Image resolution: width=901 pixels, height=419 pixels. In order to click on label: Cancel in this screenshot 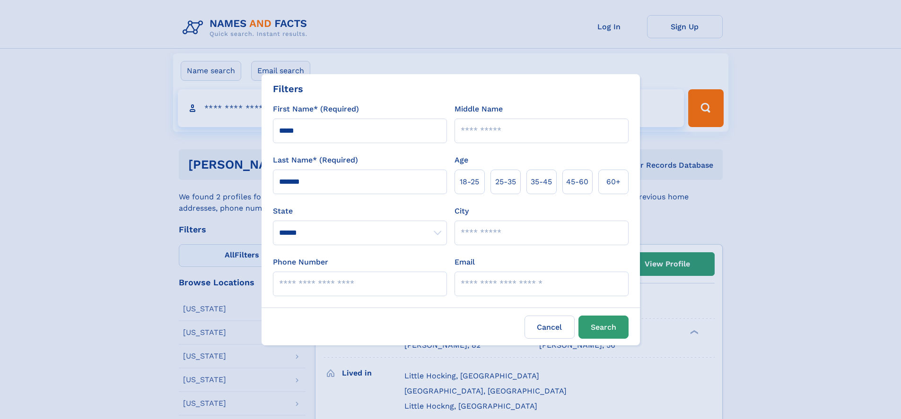, I will do `click(549, 327)`.